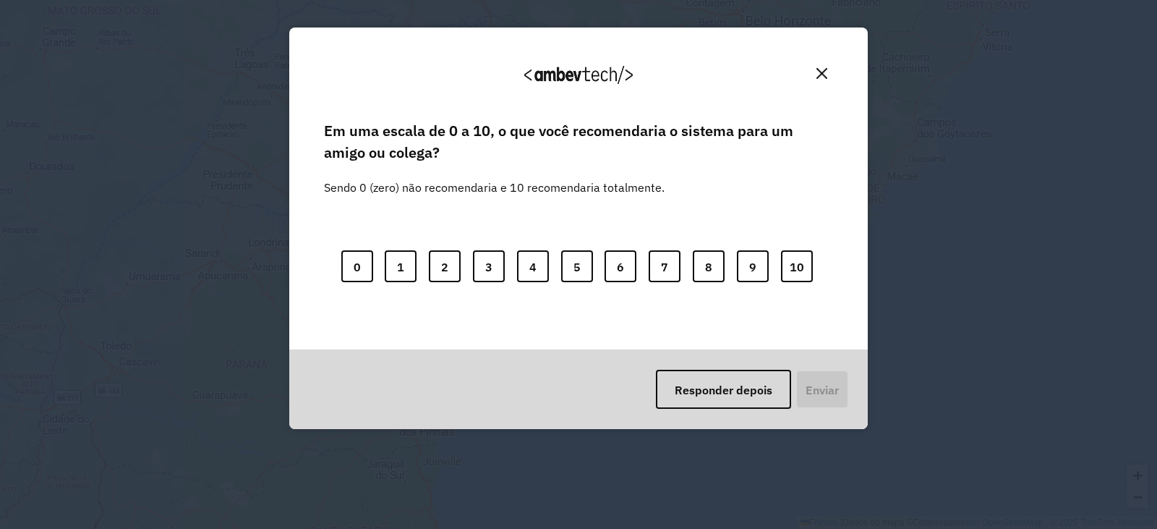 This screenshot has width=1157, height=529. I want to click on font: 7, so click(665, 266).